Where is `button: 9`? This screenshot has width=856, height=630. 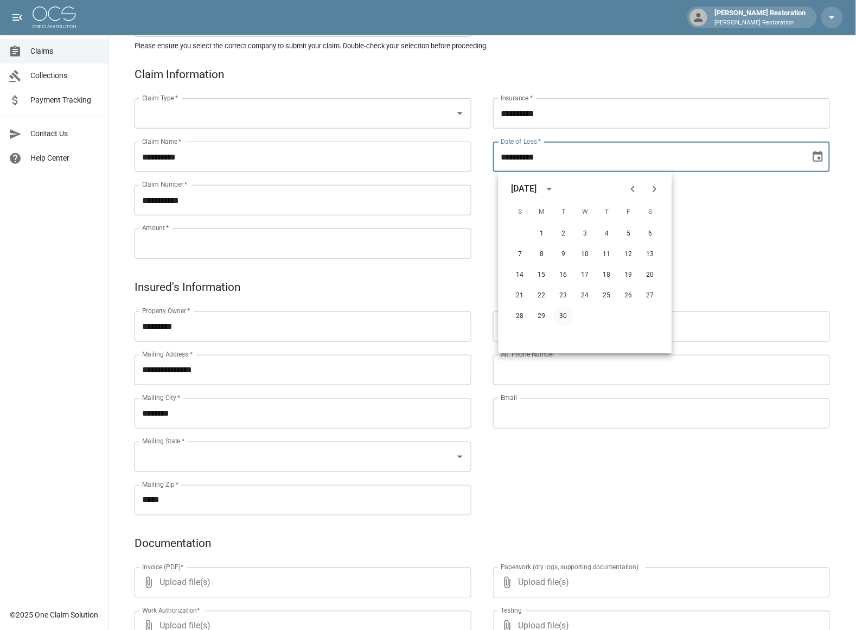 button: 9 is located at coordinates (563, 255).